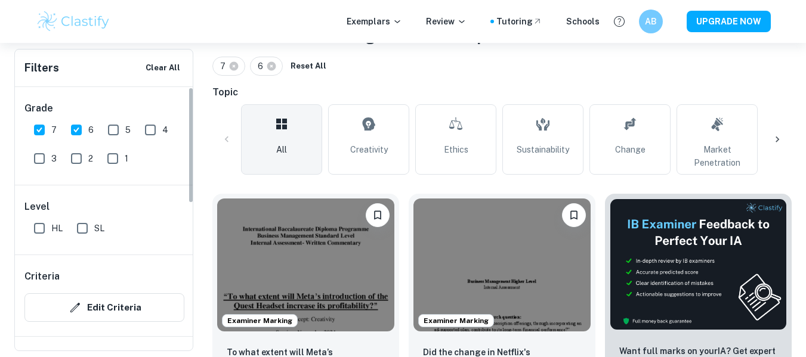  Describe the element at coordinates (308, 66) in the screenshot. I see `button: Reset All` at that location.